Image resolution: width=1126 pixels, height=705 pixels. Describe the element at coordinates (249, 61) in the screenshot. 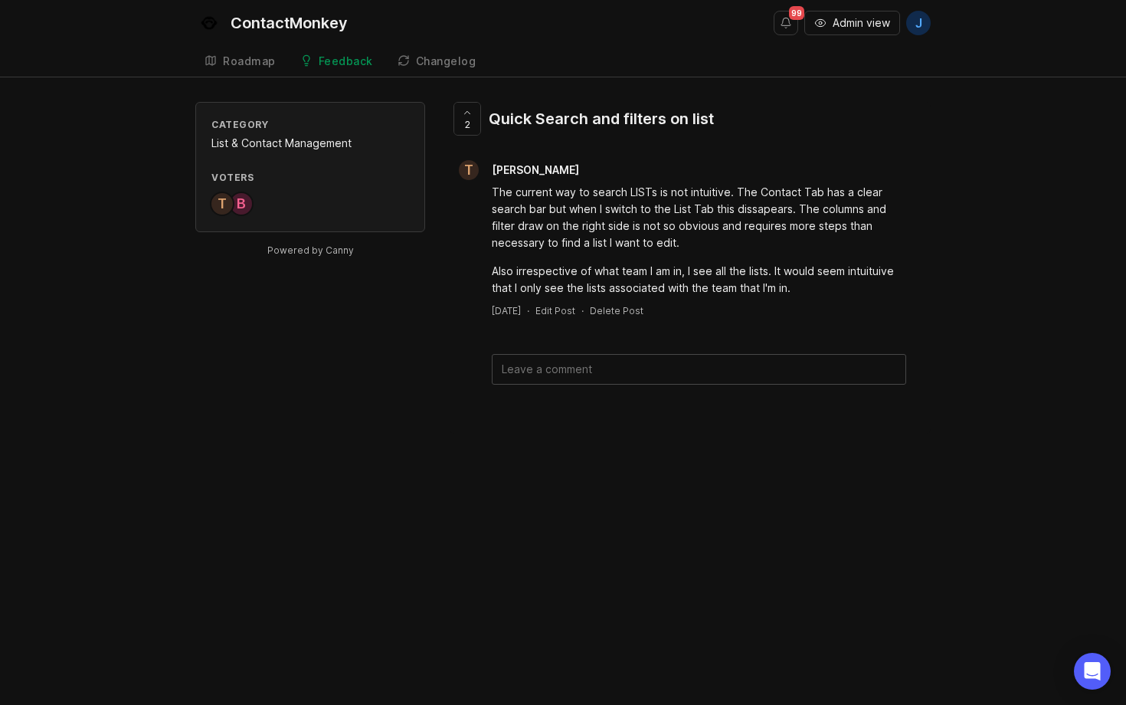

I see `div: Roadmap` at that location.